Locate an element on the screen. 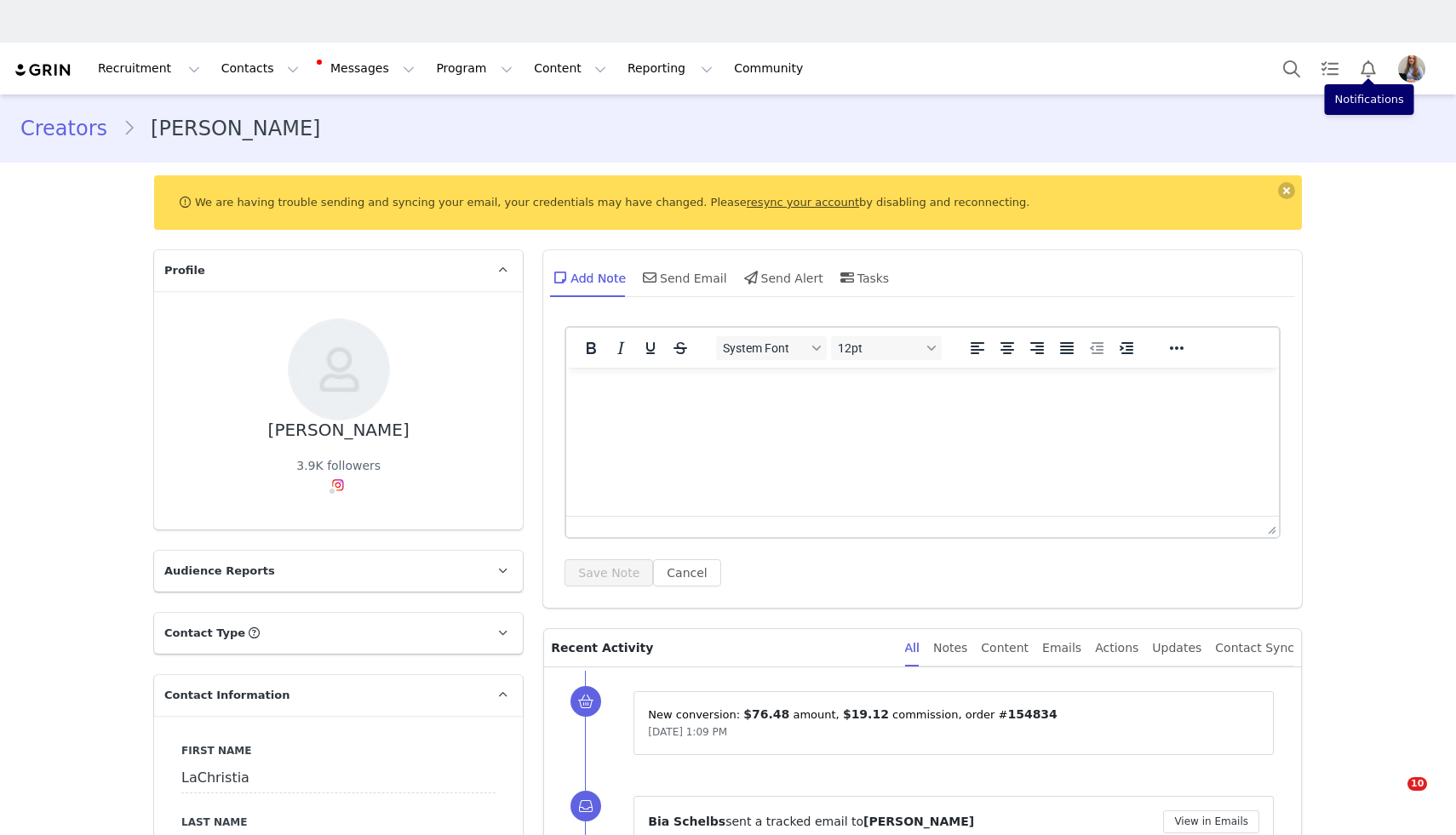 This screenshot has height=835, width=1456. span: 12pt is located at coordinates (879, 348).